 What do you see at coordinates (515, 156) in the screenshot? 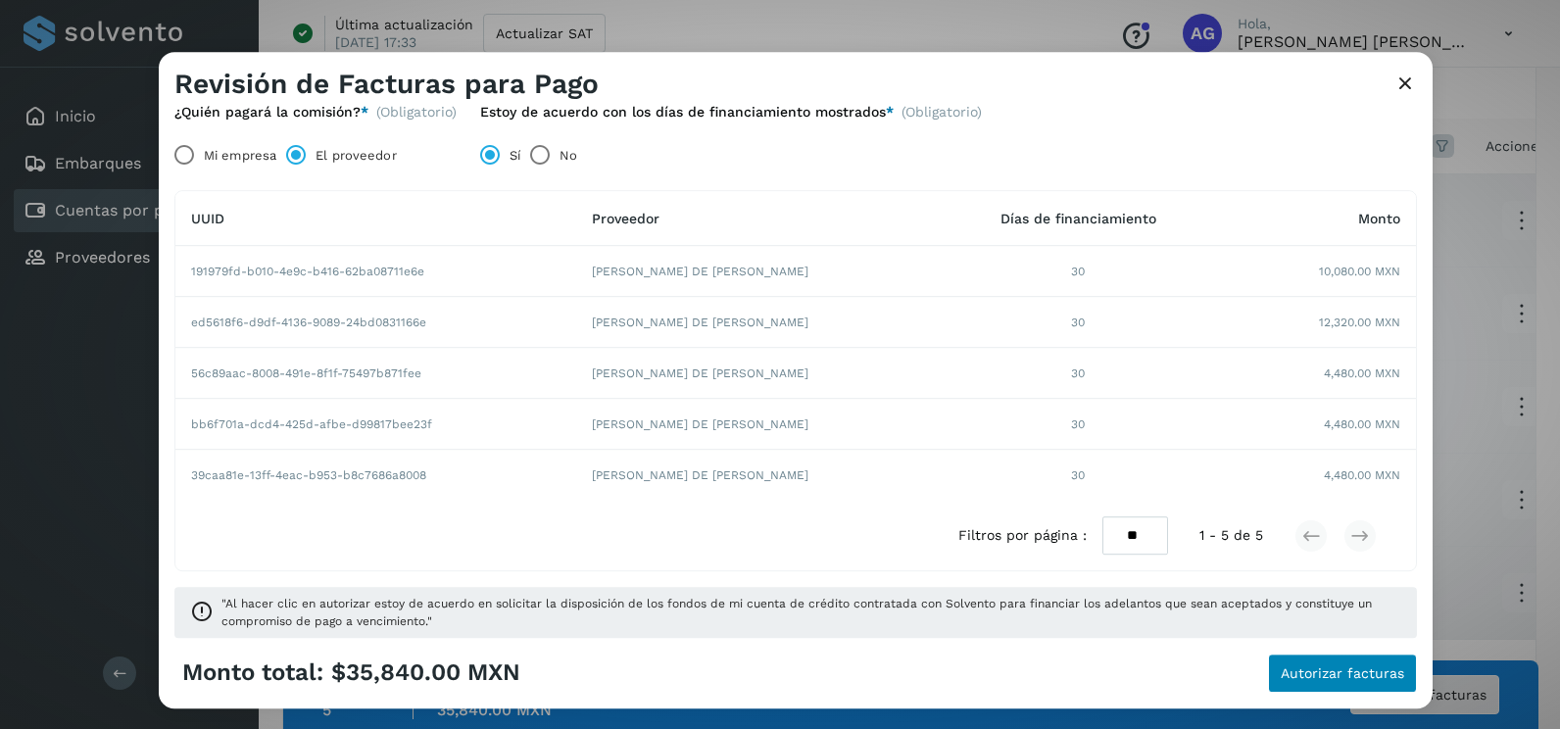
I see `label: Sí` at bounding box center [515, 156].